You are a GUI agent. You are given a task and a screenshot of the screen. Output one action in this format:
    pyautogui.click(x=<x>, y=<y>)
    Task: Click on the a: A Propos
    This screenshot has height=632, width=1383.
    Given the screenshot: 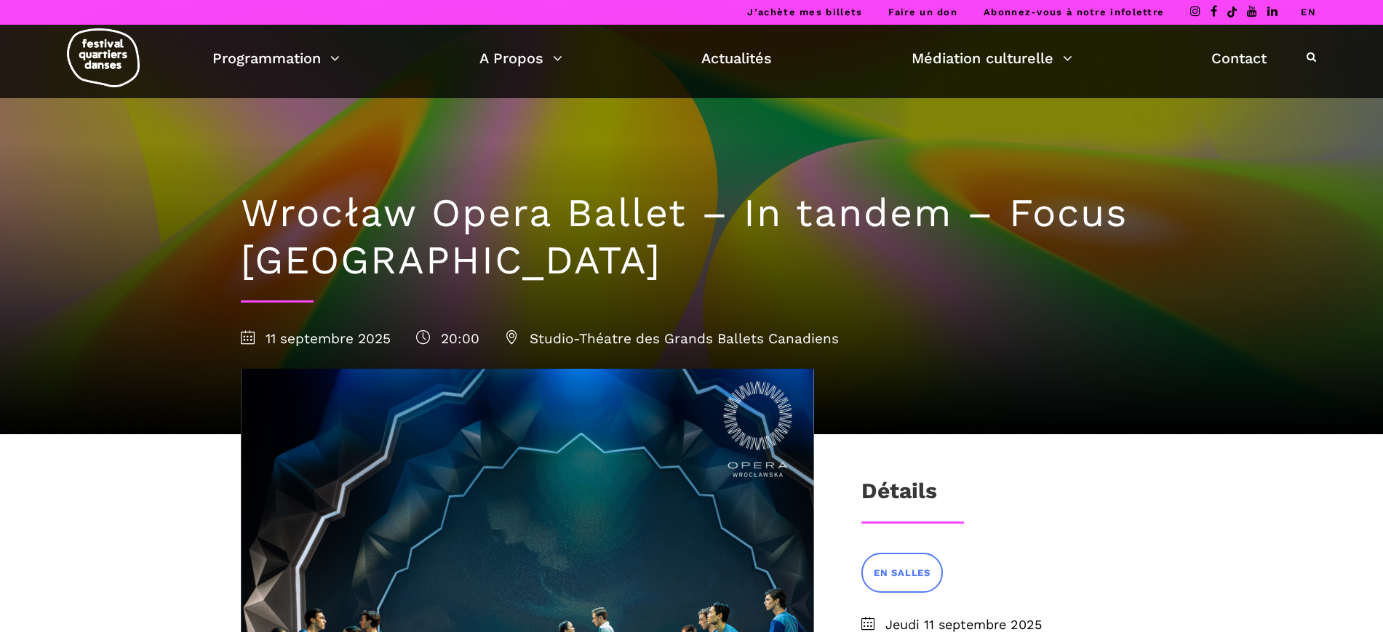 What is the action you would take?
    pyautogui.click(x=521, y=58)
    